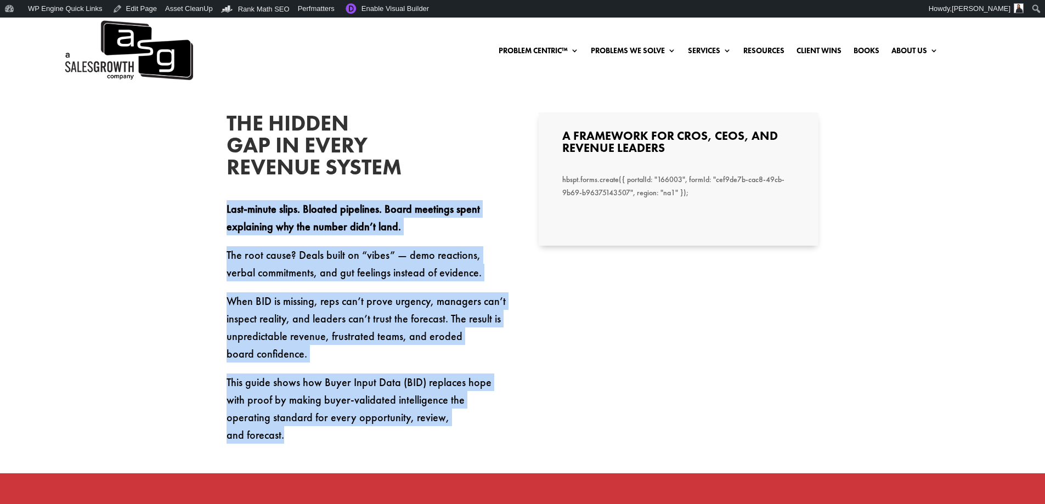 This screenshot has height=504, width=1045. I want to click on a: Client Wins, so click(819, 53).